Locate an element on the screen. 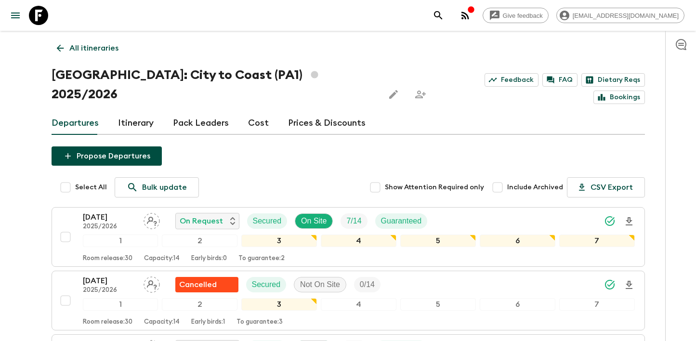  a: Departures is located at coordinates (75, 123).